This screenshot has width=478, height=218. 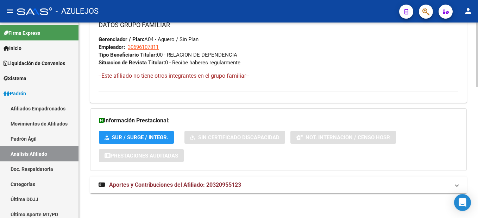 What do you see at coordinates (468, 11) in the screenshot?
I see `mat-icon: person` at bounding box center [468, 11].